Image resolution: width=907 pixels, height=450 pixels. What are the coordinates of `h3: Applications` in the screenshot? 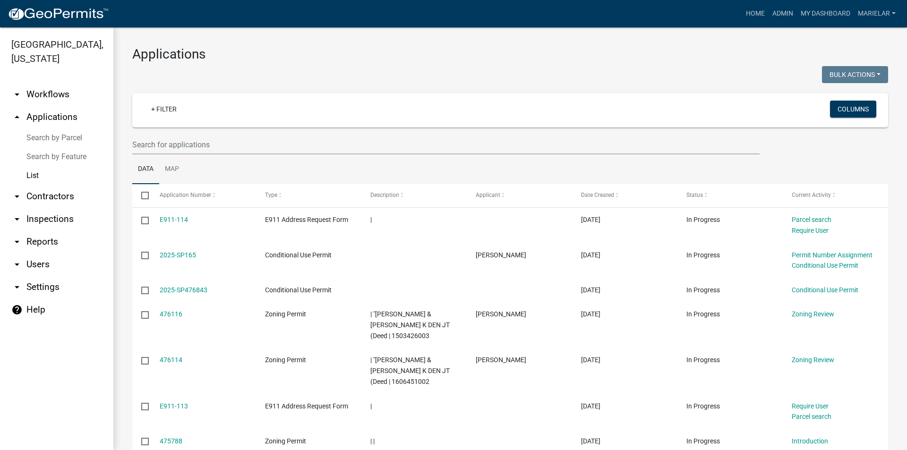 It's located at (510, 54).